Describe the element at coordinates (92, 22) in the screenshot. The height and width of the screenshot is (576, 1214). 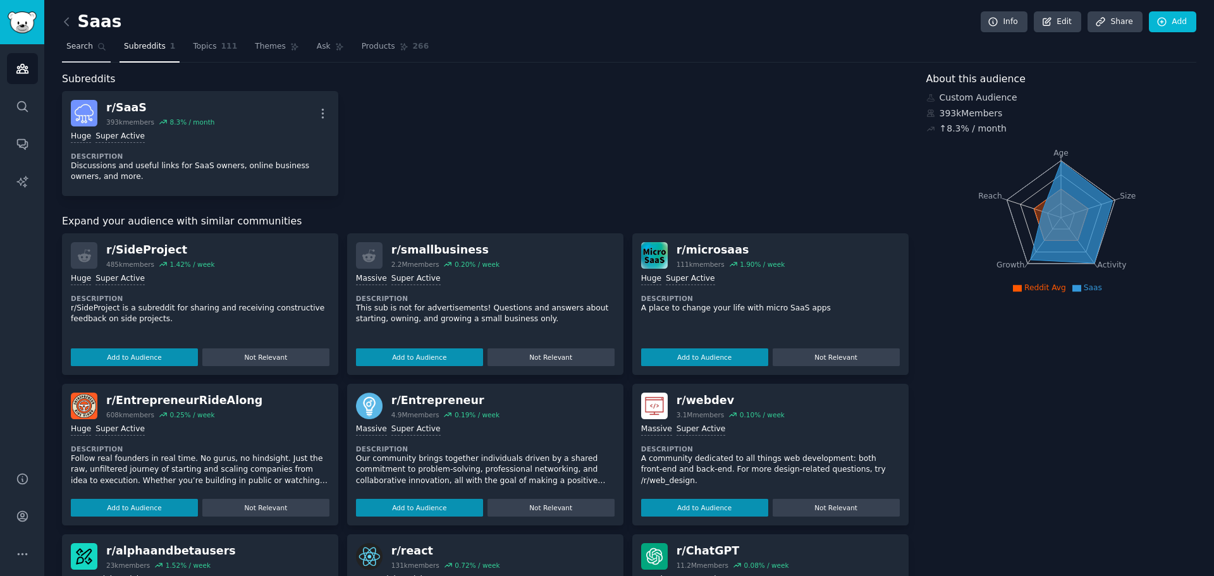
I see `h2: Saas` at that location.